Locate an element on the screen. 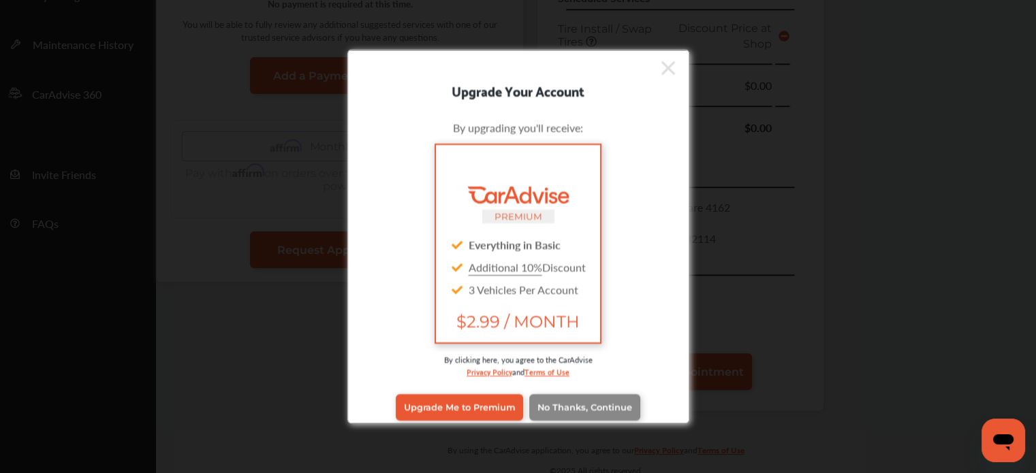  a: No Thanks, Continue is located at coordinates (584, 407).